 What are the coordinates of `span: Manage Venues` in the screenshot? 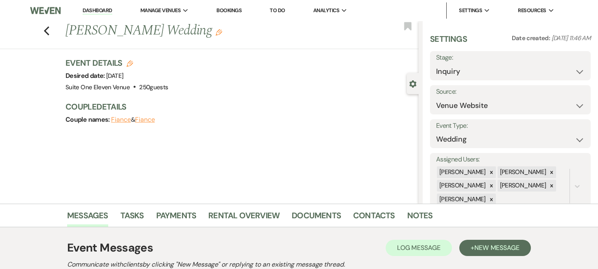 It's located at (160, 11).